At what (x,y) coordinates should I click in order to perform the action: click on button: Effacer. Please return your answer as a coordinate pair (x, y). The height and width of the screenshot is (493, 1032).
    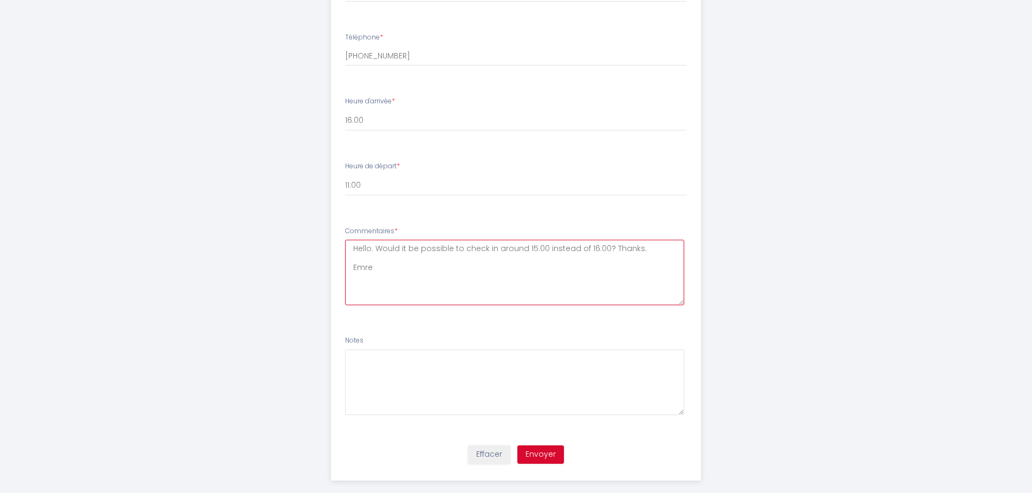
    Looking at the image, I should click on (489, 455).